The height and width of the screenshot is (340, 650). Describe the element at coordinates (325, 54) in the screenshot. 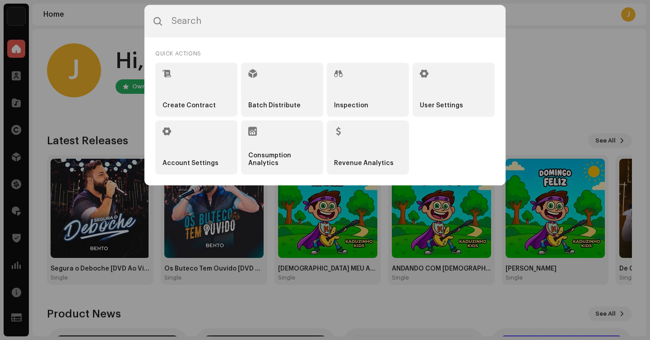

I see `div: Quick Actions` at that location.